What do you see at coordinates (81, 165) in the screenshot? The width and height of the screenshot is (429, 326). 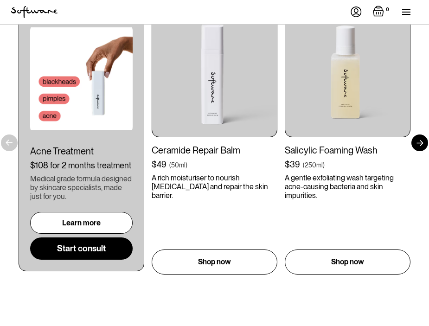 I see `div: $108 for 2 months treatment` at bounding box center [81, 165].